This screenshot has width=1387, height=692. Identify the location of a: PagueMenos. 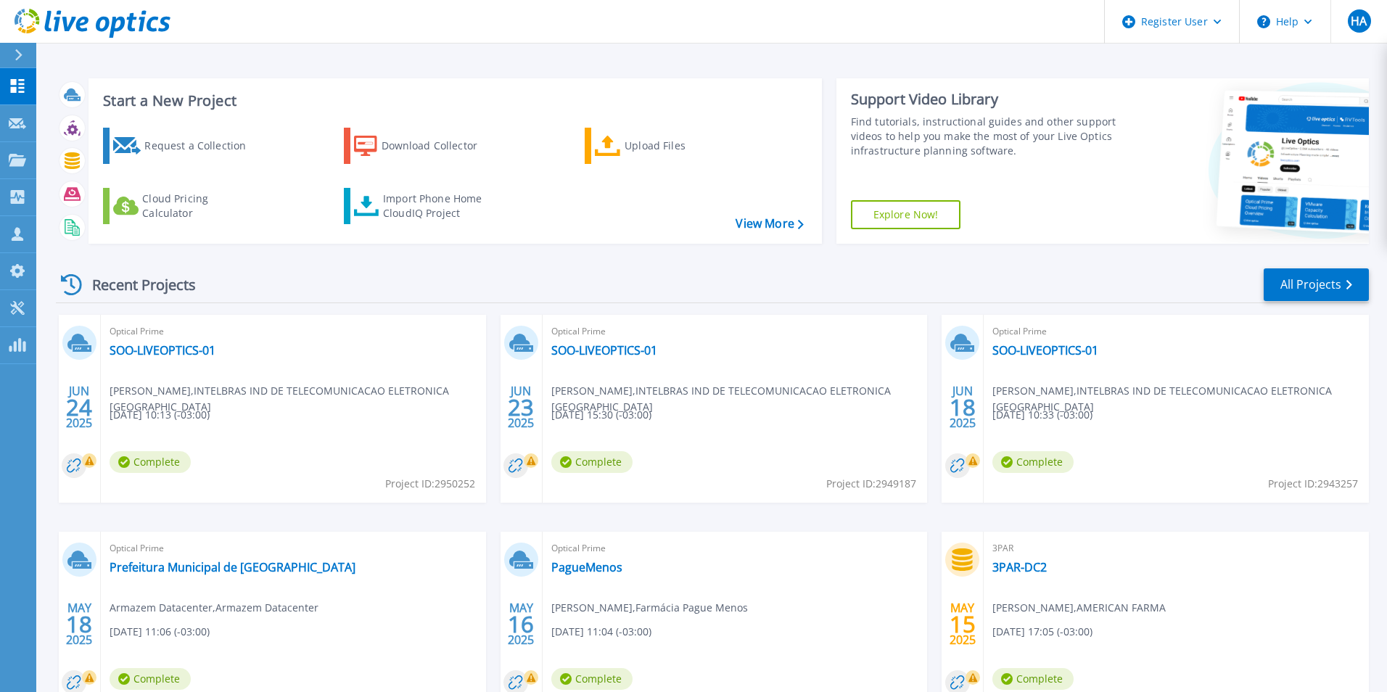
(587, 567).